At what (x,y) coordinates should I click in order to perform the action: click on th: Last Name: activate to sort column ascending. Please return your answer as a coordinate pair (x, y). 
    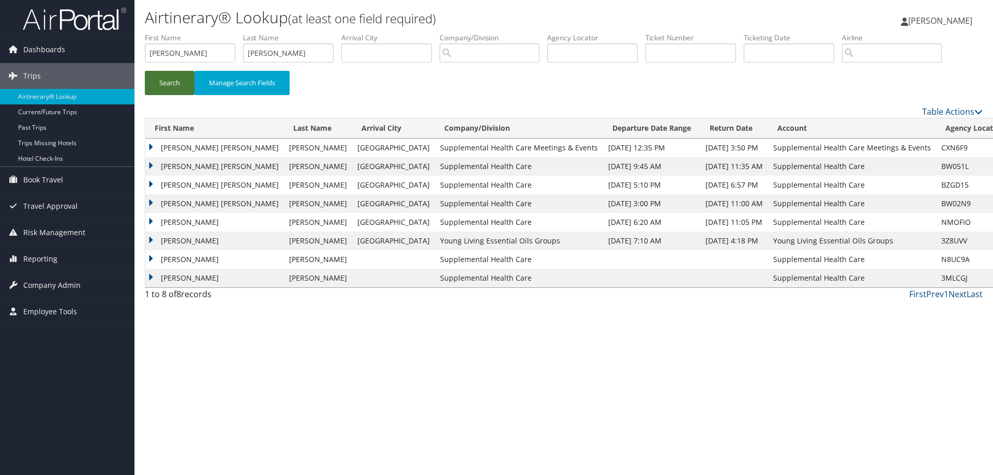
    Looking at the image, I should click on (318, 128).